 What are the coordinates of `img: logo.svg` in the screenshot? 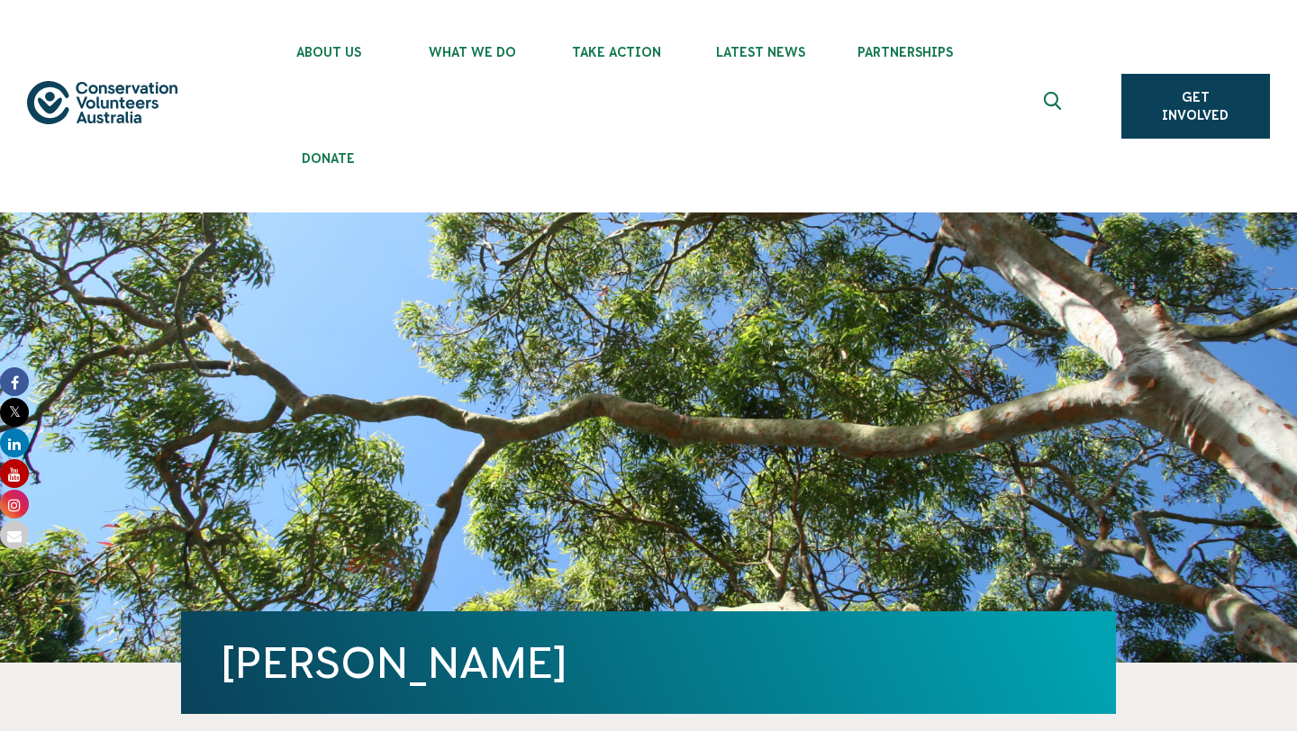 It's located at (102, 103).